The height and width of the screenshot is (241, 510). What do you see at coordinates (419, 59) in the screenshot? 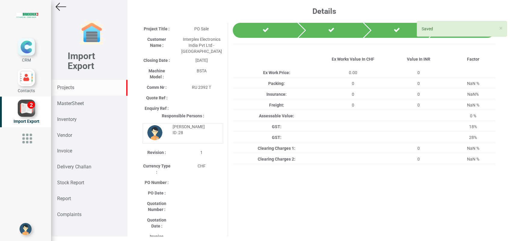
I see `label: Value In INR` at bounding box center [419, 59].